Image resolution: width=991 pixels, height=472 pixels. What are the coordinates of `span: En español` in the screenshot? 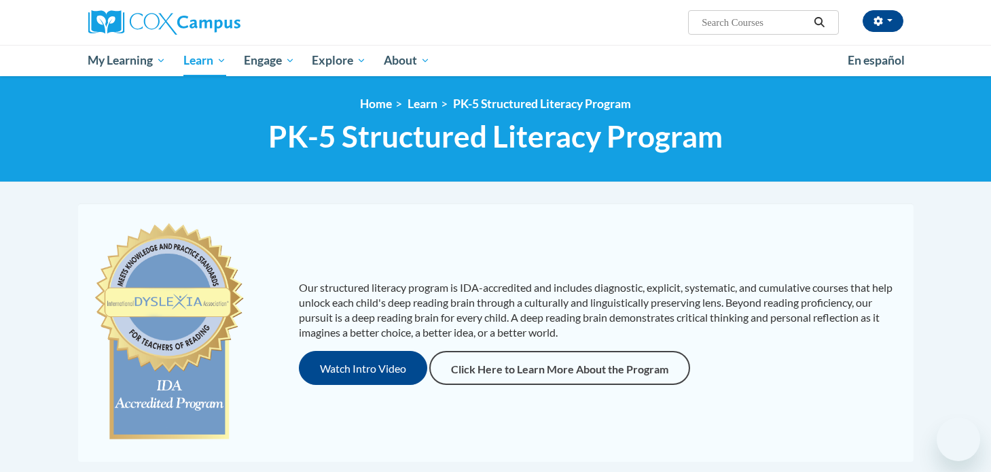 It's located at (876, 60).